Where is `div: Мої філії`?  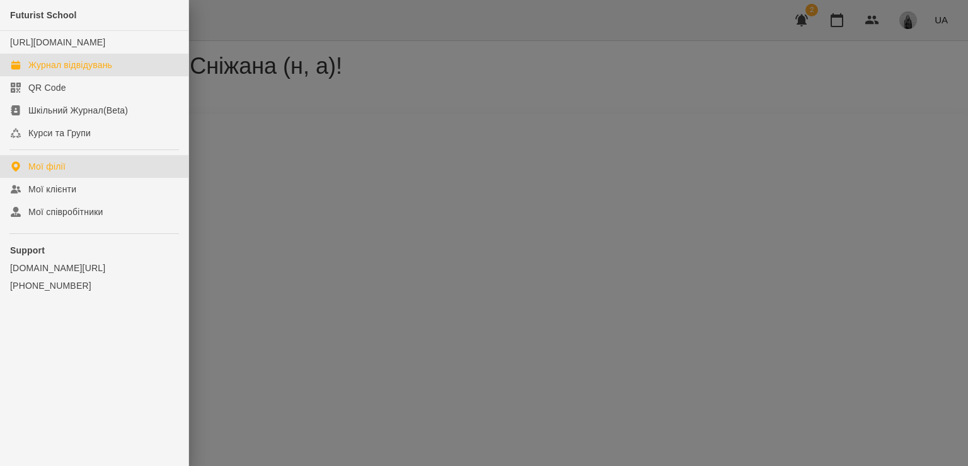
div: Мої філії is located at coordinates (47, 166).